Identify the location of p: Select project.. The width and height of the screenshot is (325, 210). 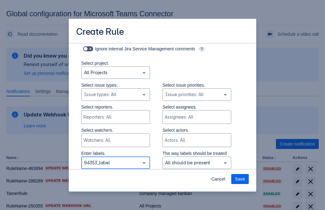
(116, 63).